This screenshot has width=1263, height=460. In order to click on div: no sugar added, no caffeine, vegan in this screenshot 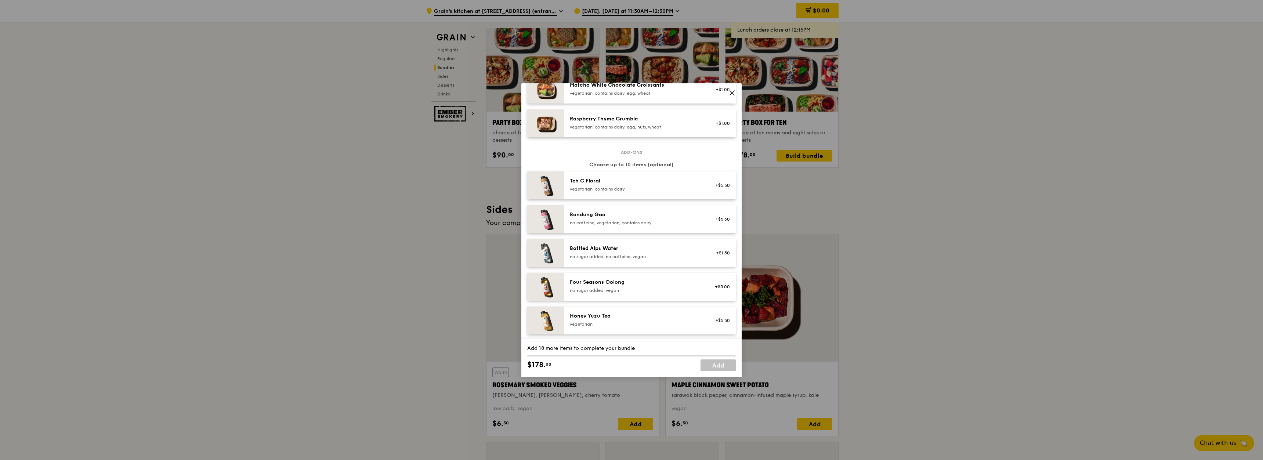, I will do `click(635, 257)`.